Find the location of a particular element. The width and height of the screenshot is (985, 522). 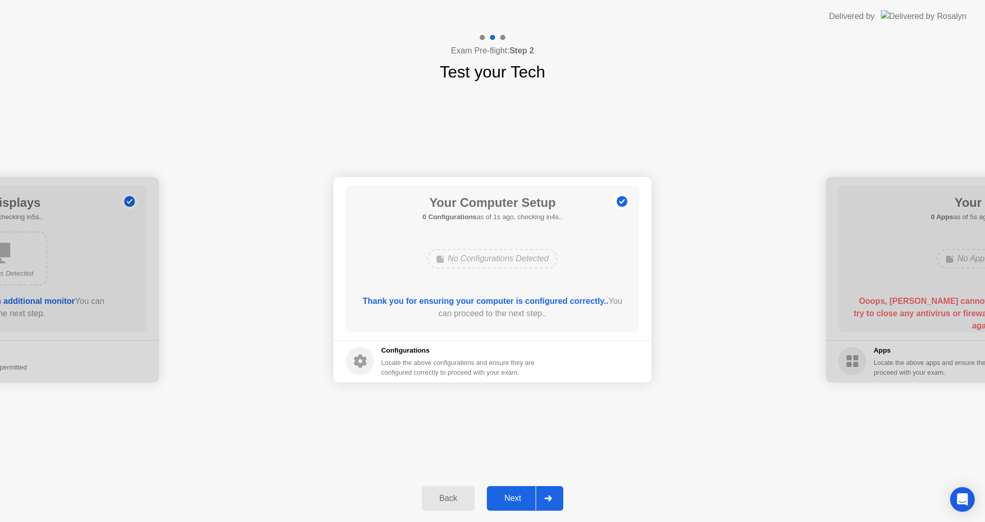

h1: Your Computer Setup is located at coordinates (493, 203).